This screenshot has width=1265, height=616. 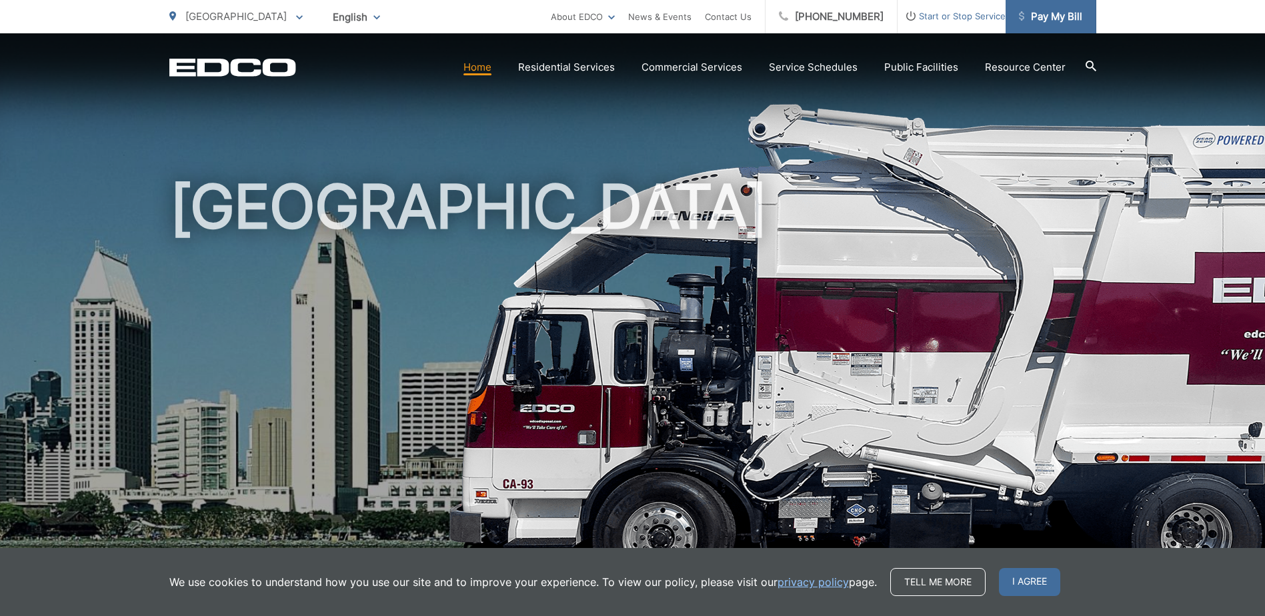 What do you see at coordinates (523, 582) in the screenshot?
I see `p: We use cookies to understand how you use our site and to improve your experience. To view our pol...` at bounding box center [523, 582].